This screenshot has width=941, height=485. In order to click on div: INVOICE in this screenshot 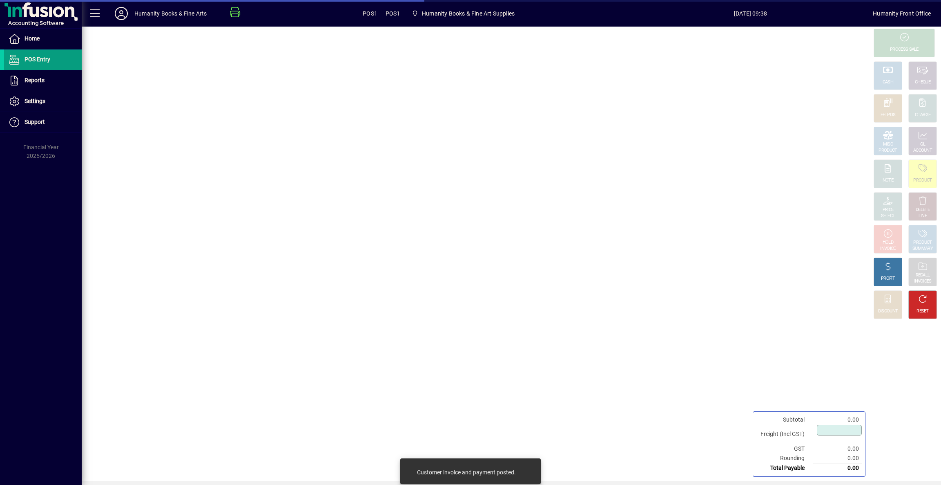, I will do `click(888, 248)`.